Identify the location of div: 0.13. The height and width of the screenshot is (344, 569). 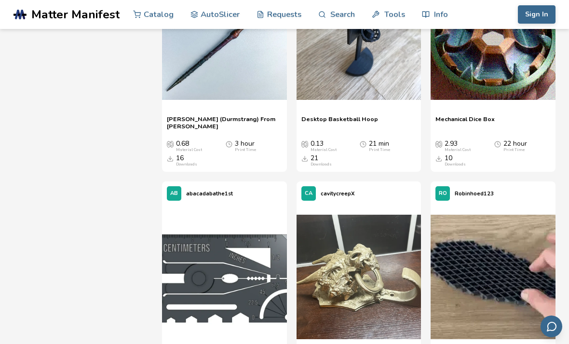
(324, 146).